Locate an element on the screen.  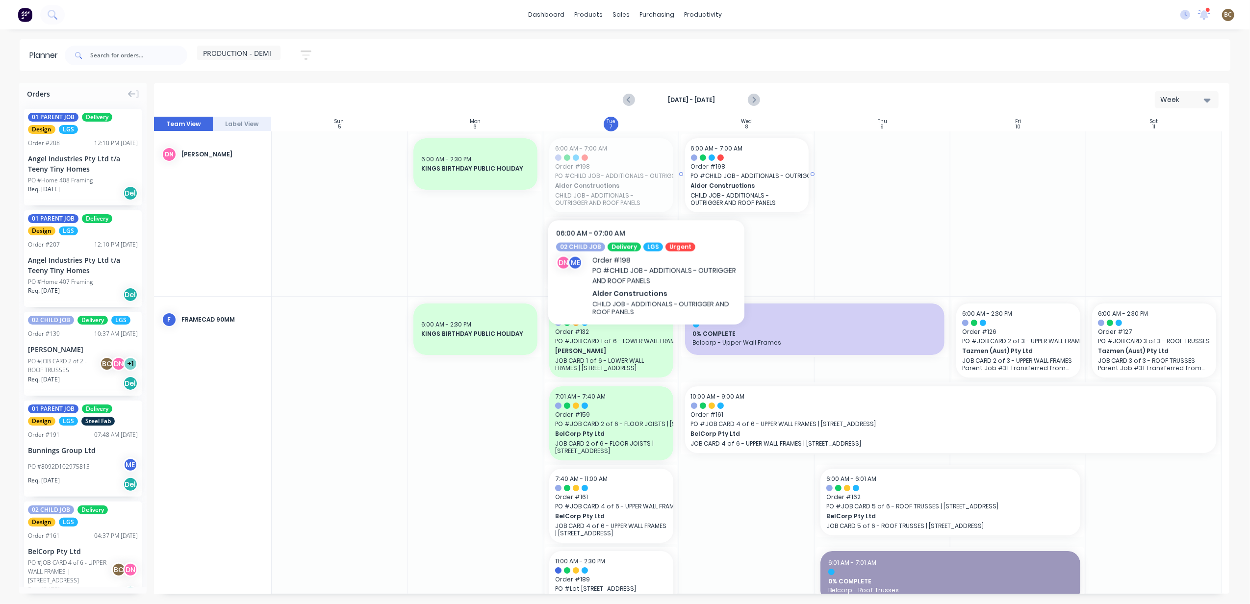
div: PO #8092D102975813 is located at coordinates (59, 467).